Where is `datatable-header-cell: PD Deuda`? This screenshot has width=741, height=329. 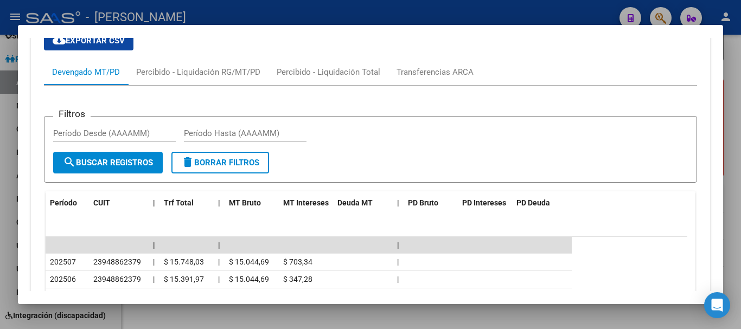 datatable-header-cell: PD Deuda is located at coordinates (542, 203).